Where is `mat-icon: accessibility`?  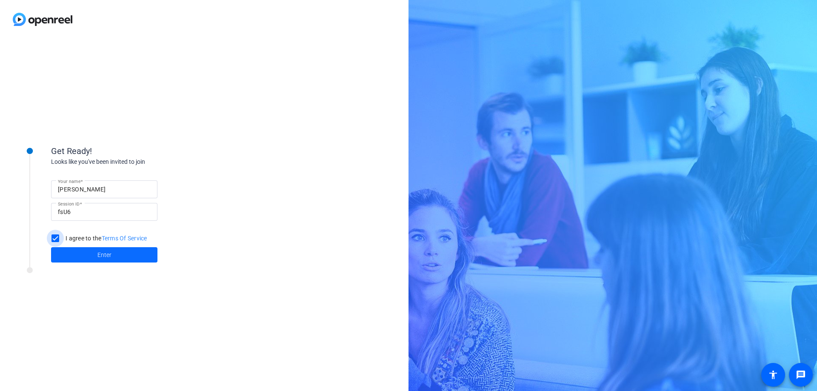
mat-icon: accessibility is located at coordinates (773, 375).